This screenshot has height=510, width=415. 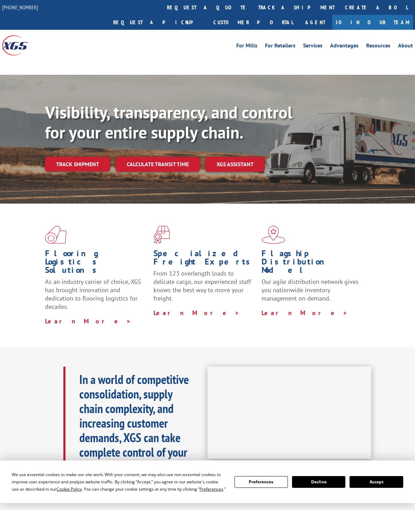 I want to click on span: Cookie Policy, so click(x=69, y=489).